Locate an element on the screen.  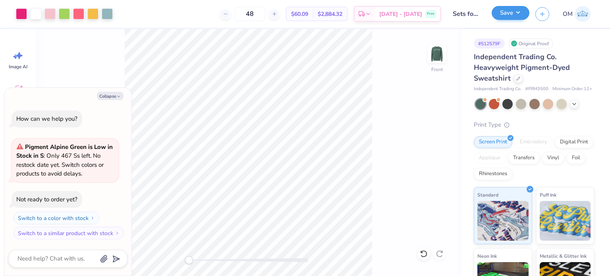
img: Om Mehrotra is located at coordinates (582, 14).